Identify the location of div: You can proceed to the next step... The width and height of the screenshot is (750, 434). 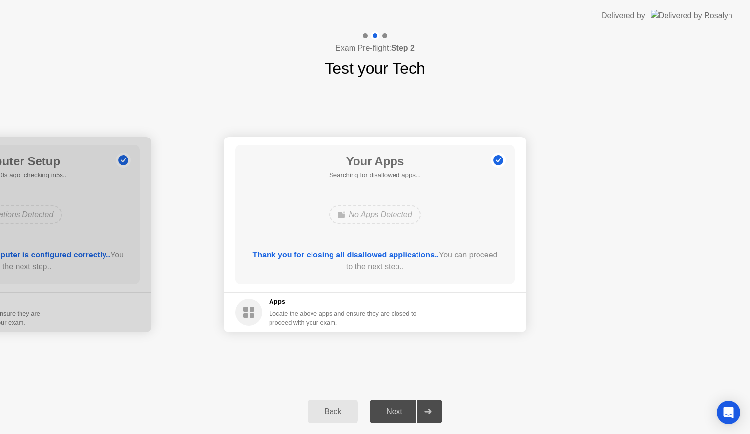
(375, 261).